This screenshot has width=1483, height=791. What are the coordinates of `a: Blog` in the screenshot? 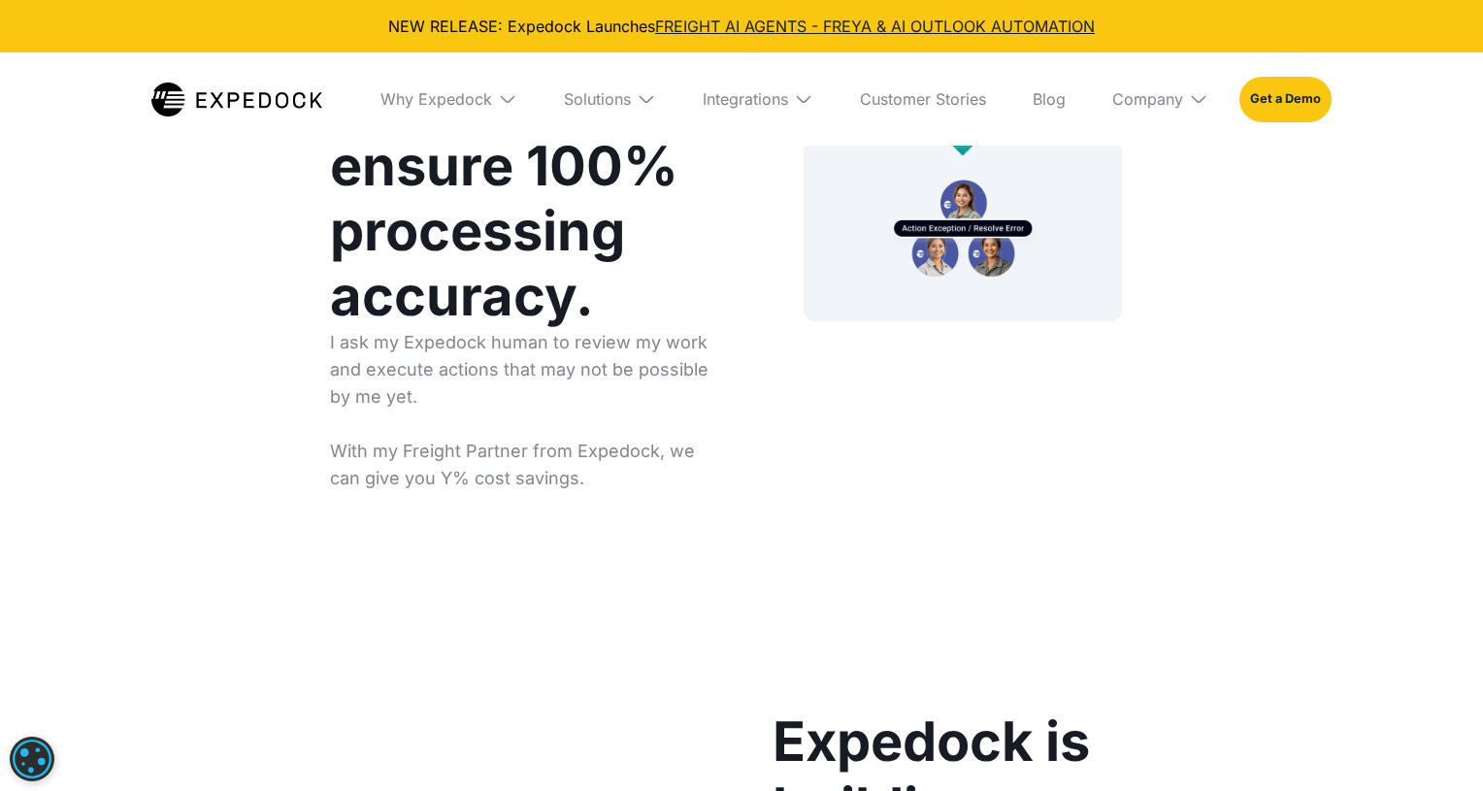 It's located at (1049, 99).